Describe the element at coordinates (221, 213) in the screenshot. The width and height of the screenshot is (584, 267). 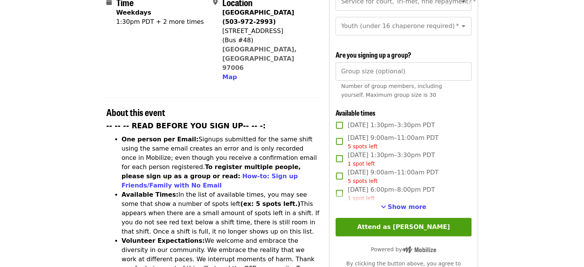
I see `li: In the list of available times, you may see some that show a number of spots left This appears wh...` at that location.